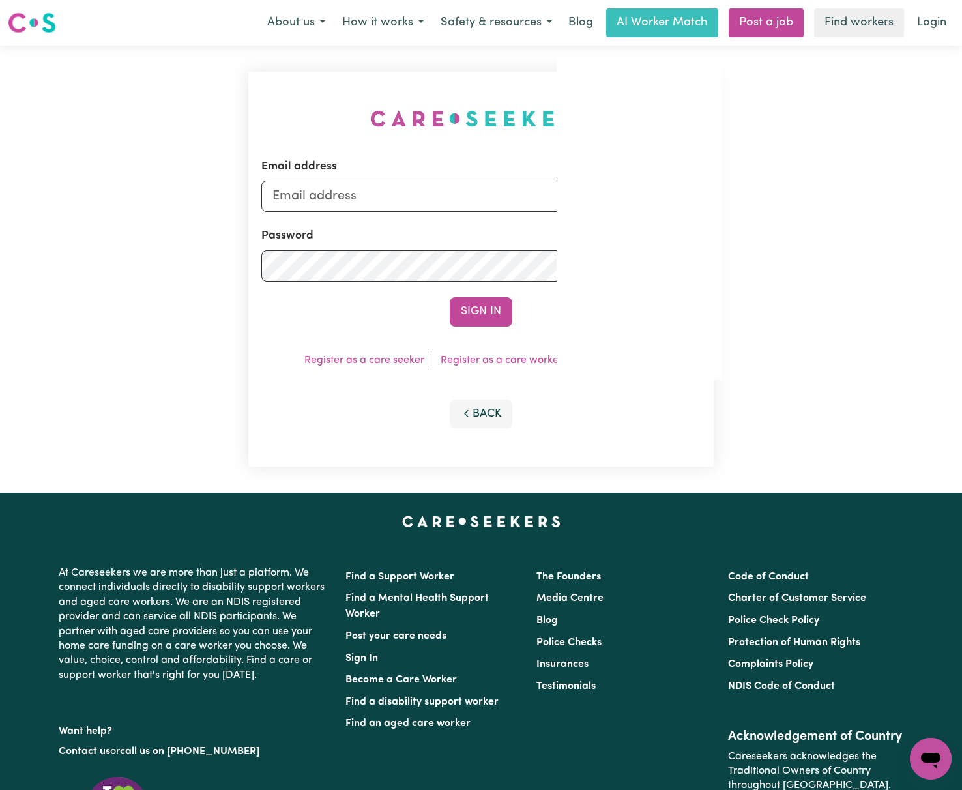 The image size is (962, 790). Describe the element at coordinates (662, 23) in the screenshot. I see `a: AI Worker Match` at that location.